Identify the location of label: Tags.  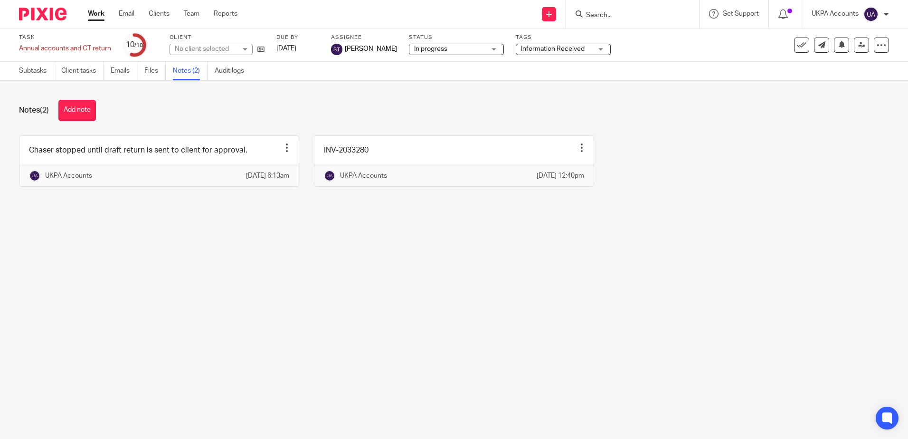
(563, 38).